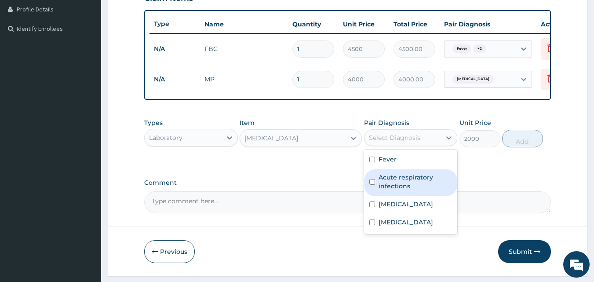 This screenshot has height=282, width=594. What do you see at coordinates (174, 24) in the screenshot?
I see `th: Type` at bounding box center [174, 24].